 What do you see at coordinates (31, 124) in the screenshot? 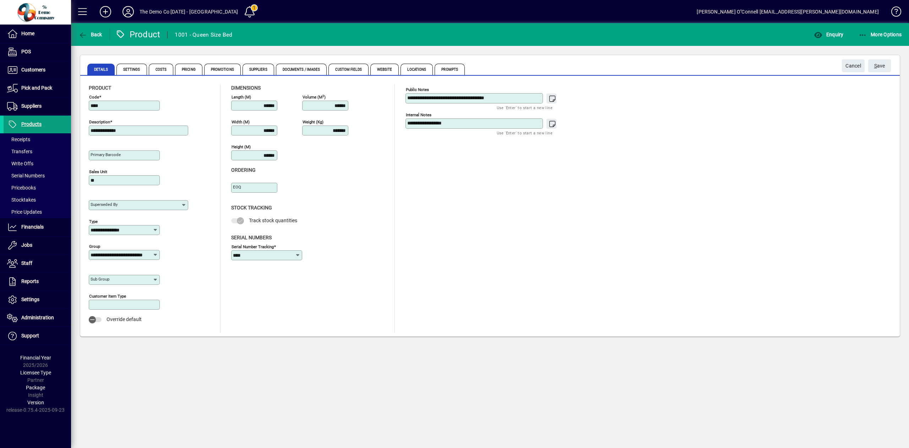
I see `span: Products` at bounding box center [31, 124].